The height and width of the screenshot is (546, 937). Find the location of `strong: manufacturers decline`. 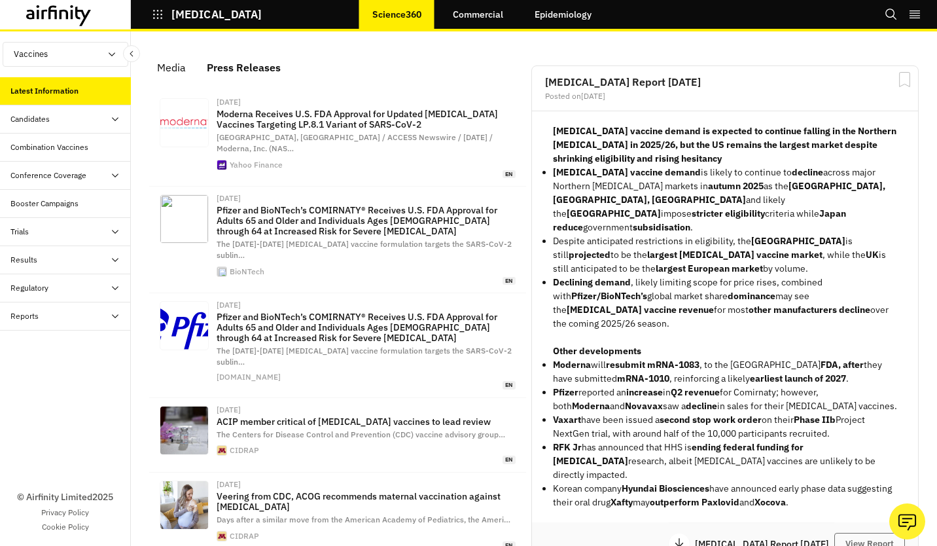

strong: manufacturers decline is located at coordinates (822, 309).